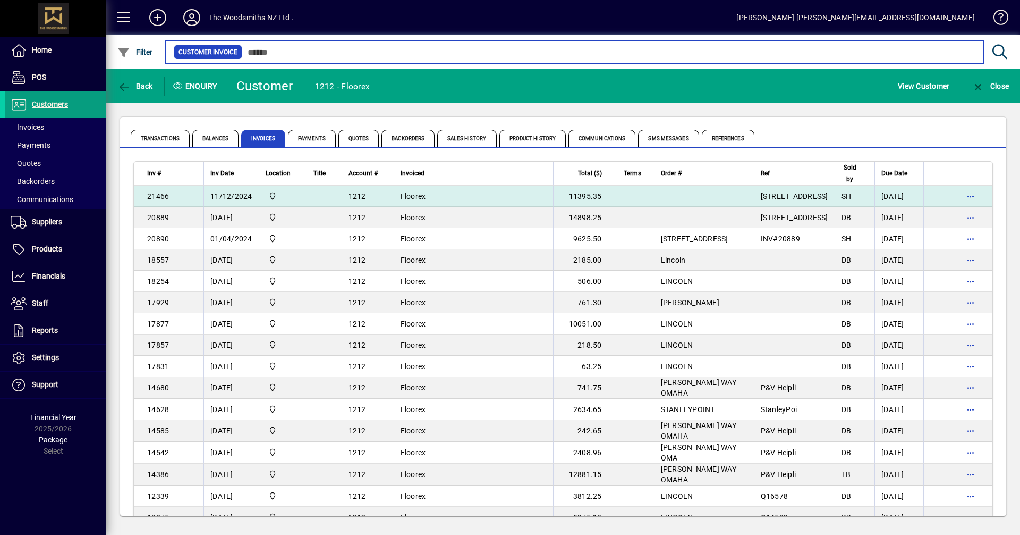  What do you see at coordinates (585, 474) in the screenshot?
I see `td: 12881.15` at bounding box center [585, 474].